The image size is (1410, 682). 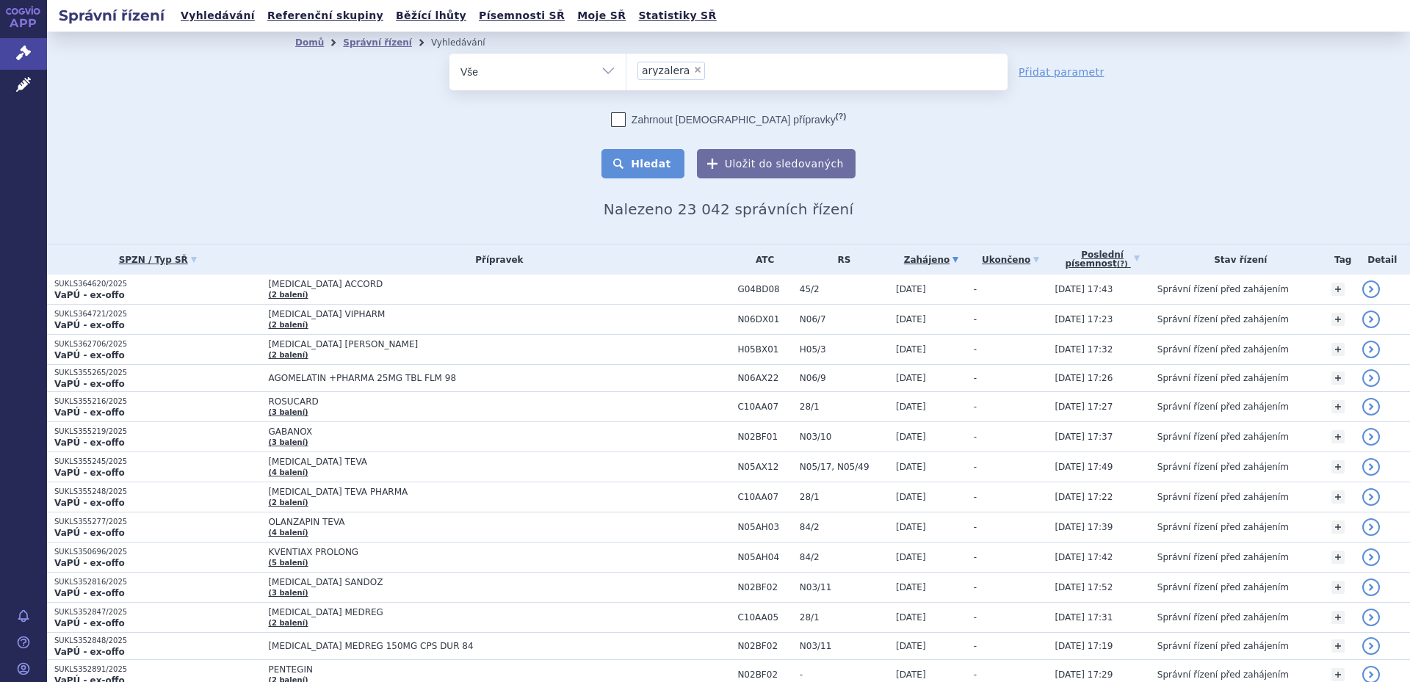 What do you see at coordinates (765, 378) in the screenshot?
I see `span: N06AX22` at bounding box center [765, 378].